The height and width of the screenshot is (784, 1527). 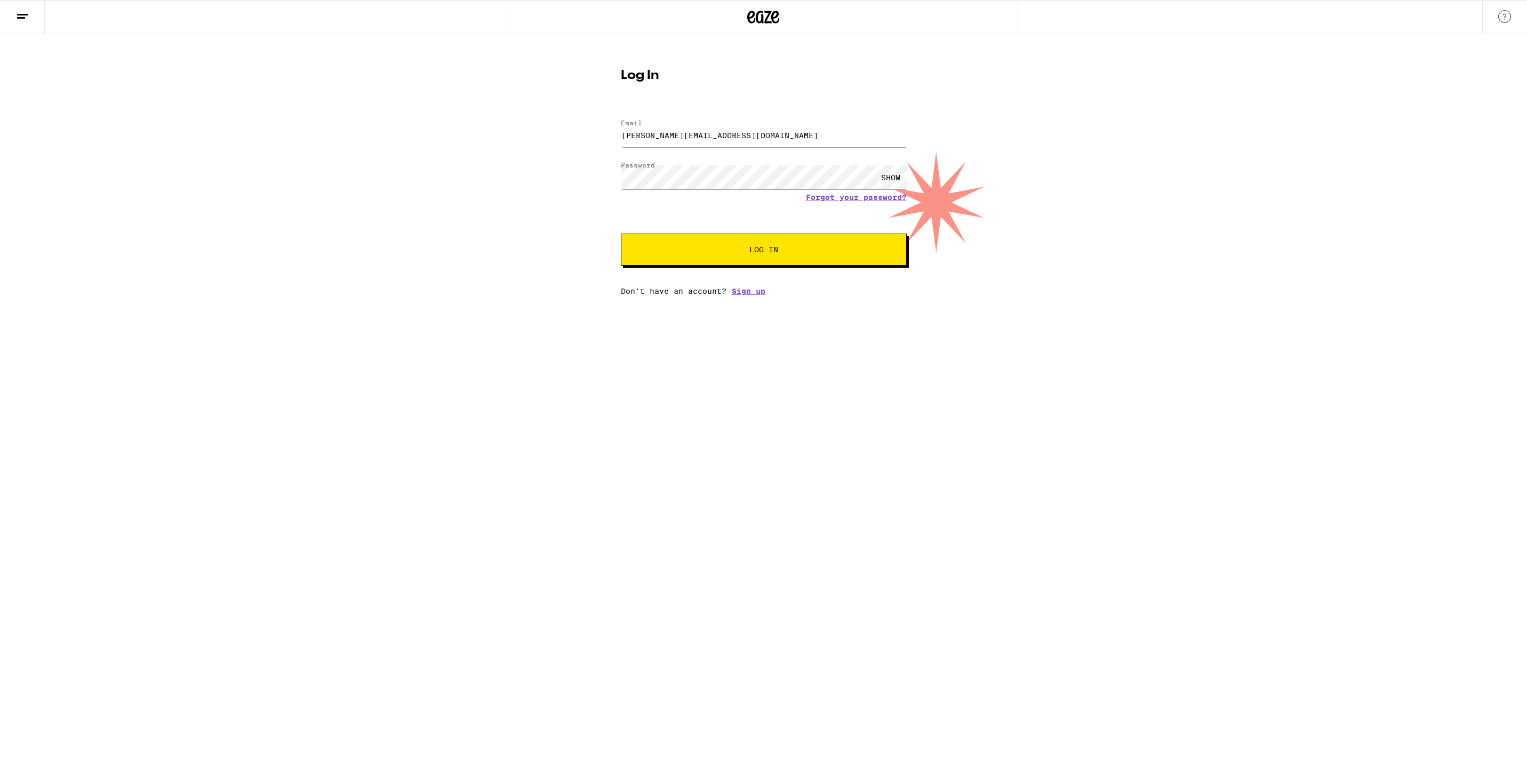 I want to click on span: Log In, so click(x=764, y=250).